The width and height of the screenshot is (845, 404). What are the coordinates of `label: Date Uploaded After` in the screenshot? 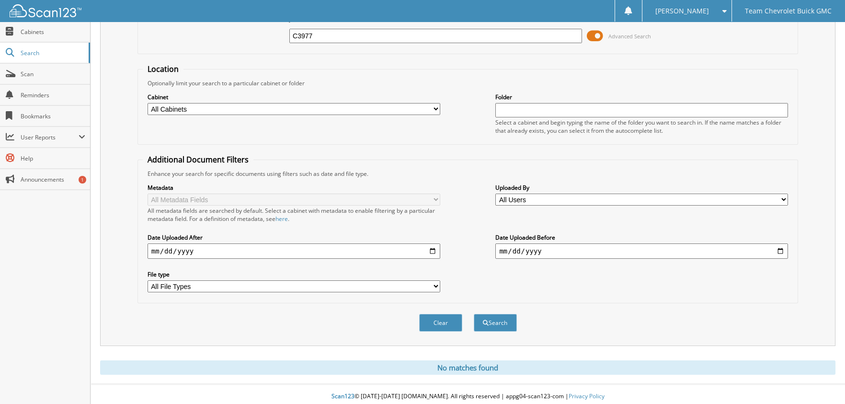 It's located at (294, 237).